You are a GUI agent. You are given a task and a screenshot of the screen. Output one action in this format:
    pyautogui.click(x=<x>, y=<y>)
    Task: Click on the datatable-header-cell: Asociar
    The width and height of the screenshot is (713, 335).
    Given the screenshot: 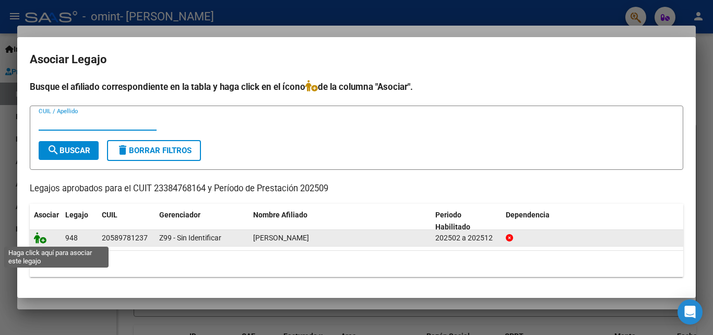 What is the action you would take?
    pyautogui.click(x=45, y=221)
    